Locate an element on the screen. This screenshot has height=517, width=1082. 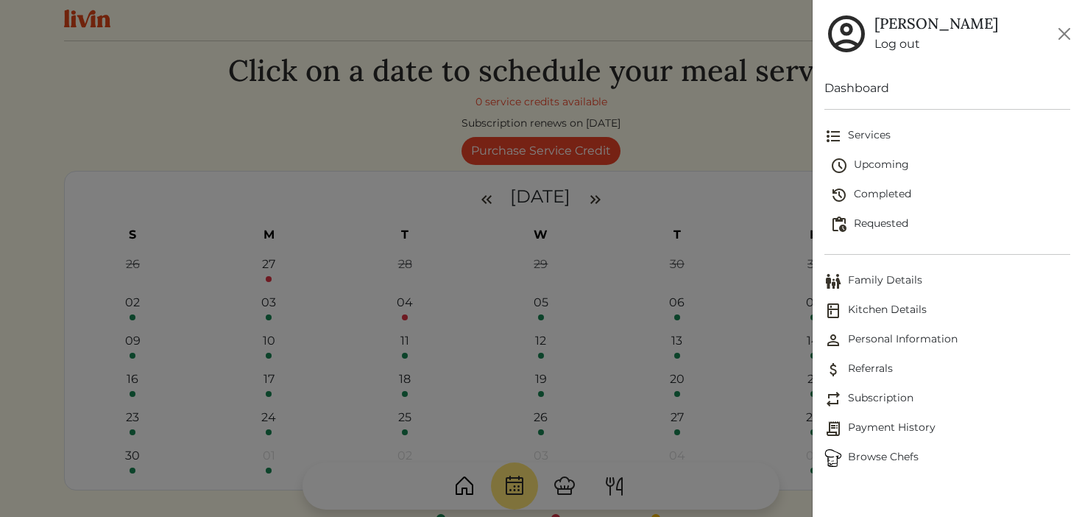
a: Services is located at coordinates (947, 136).